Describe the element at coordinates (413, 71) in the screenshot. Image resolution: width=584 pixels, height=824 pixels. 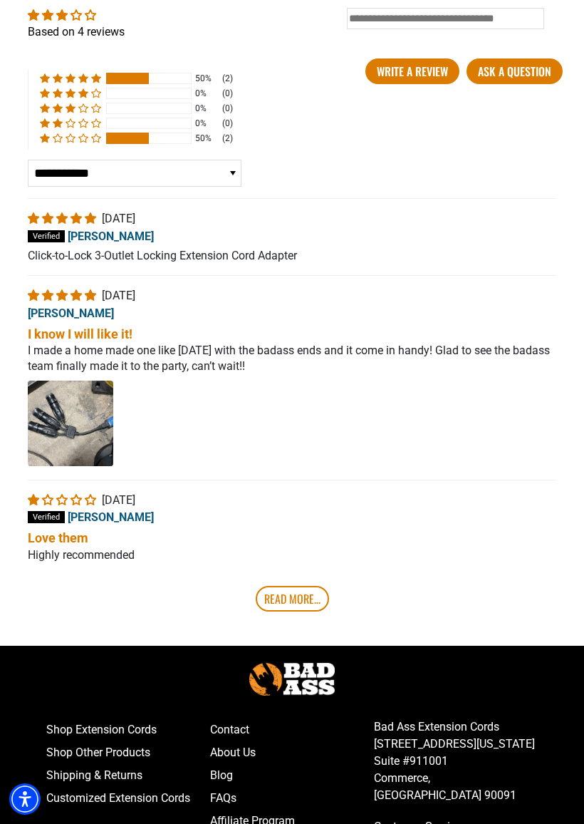
I see `a: Write A Review` at that location.